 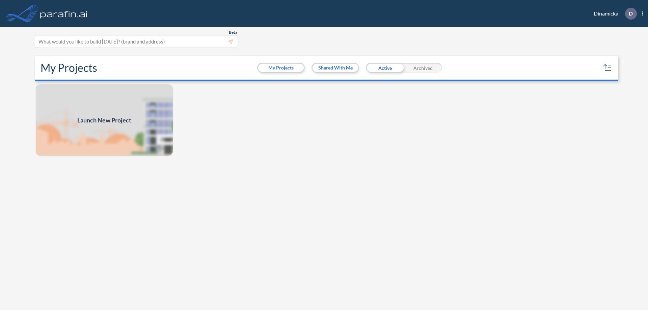 I want to click on button: sort, so click(x=608, y=68).